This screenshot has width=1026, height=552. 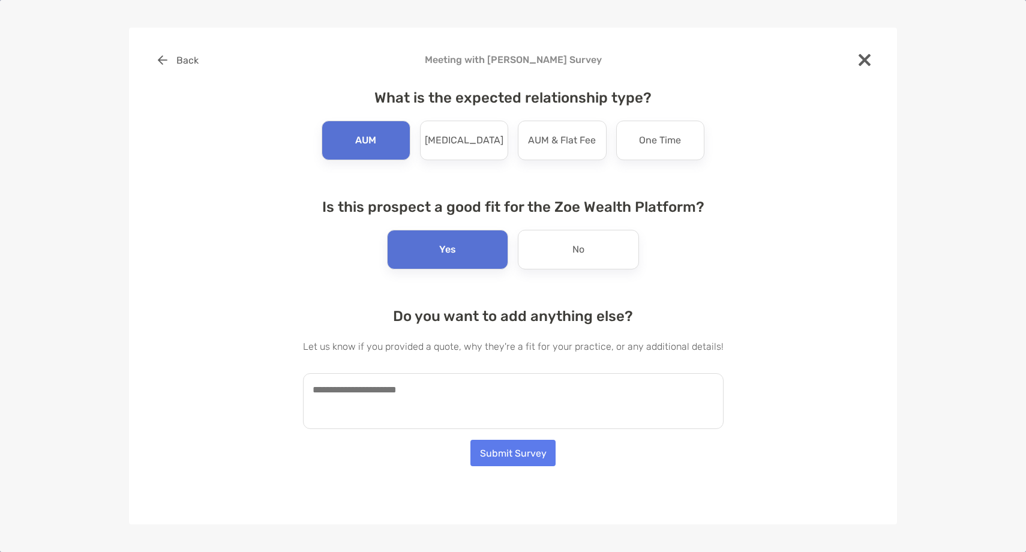 What do you see at coordinates (513, 453) in the screenshot?
I see `button: Submit Survey` at bounding box center [513, 453].